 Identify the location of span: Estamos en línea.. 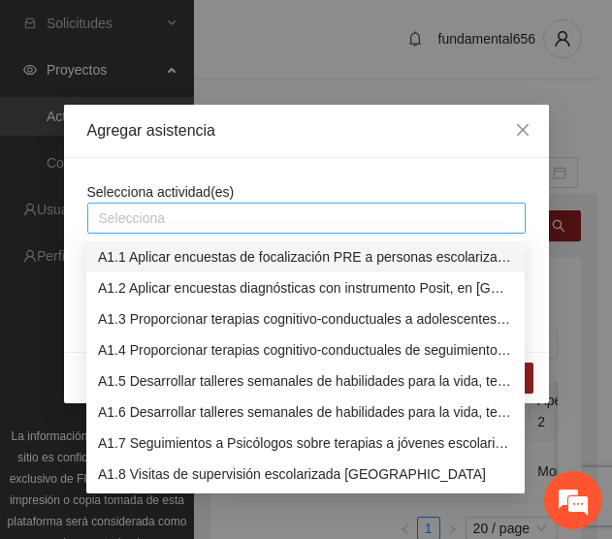
(190, 265).